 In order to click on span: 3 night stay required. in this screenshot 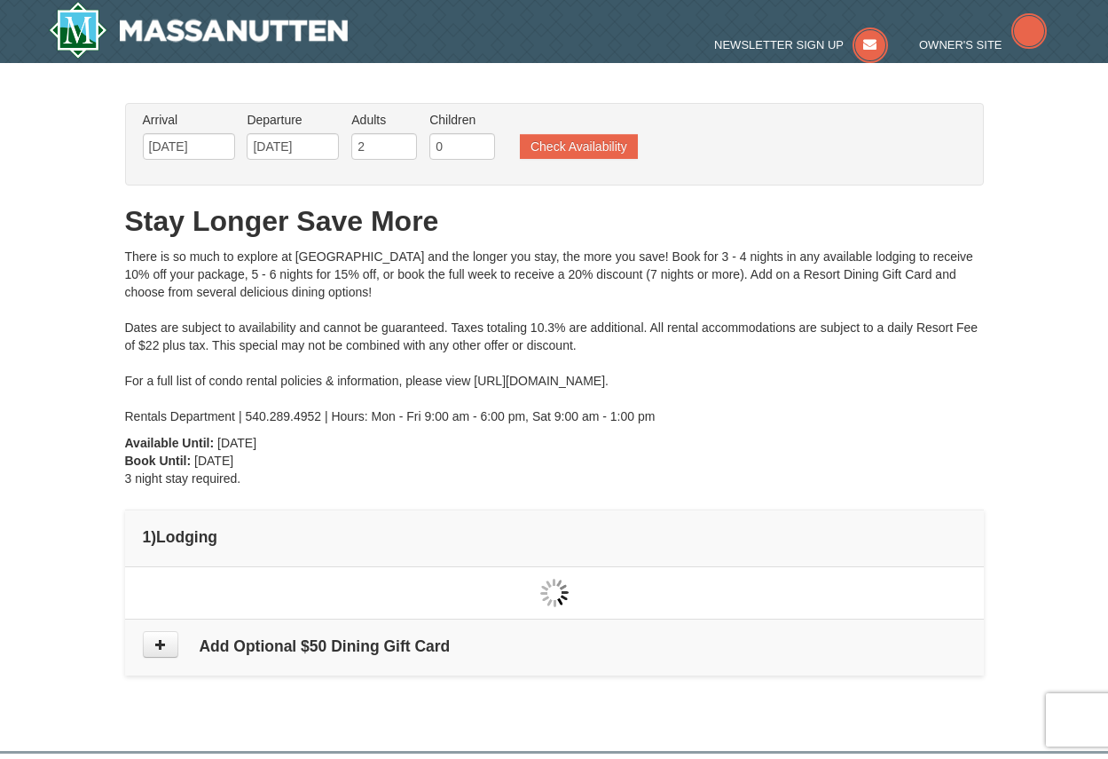, I will do `click(183, 478)`.